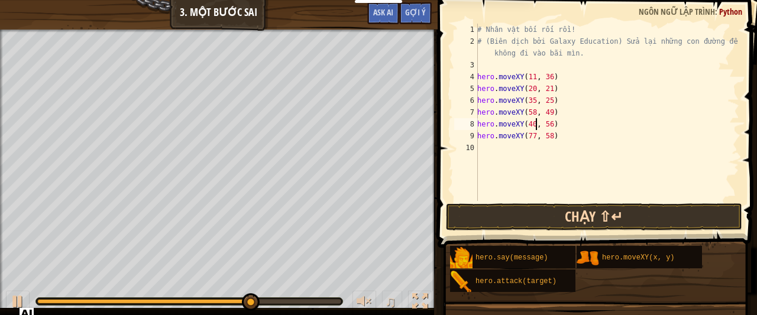  I want to click on span: hero.attack(target), so click(516, 281).